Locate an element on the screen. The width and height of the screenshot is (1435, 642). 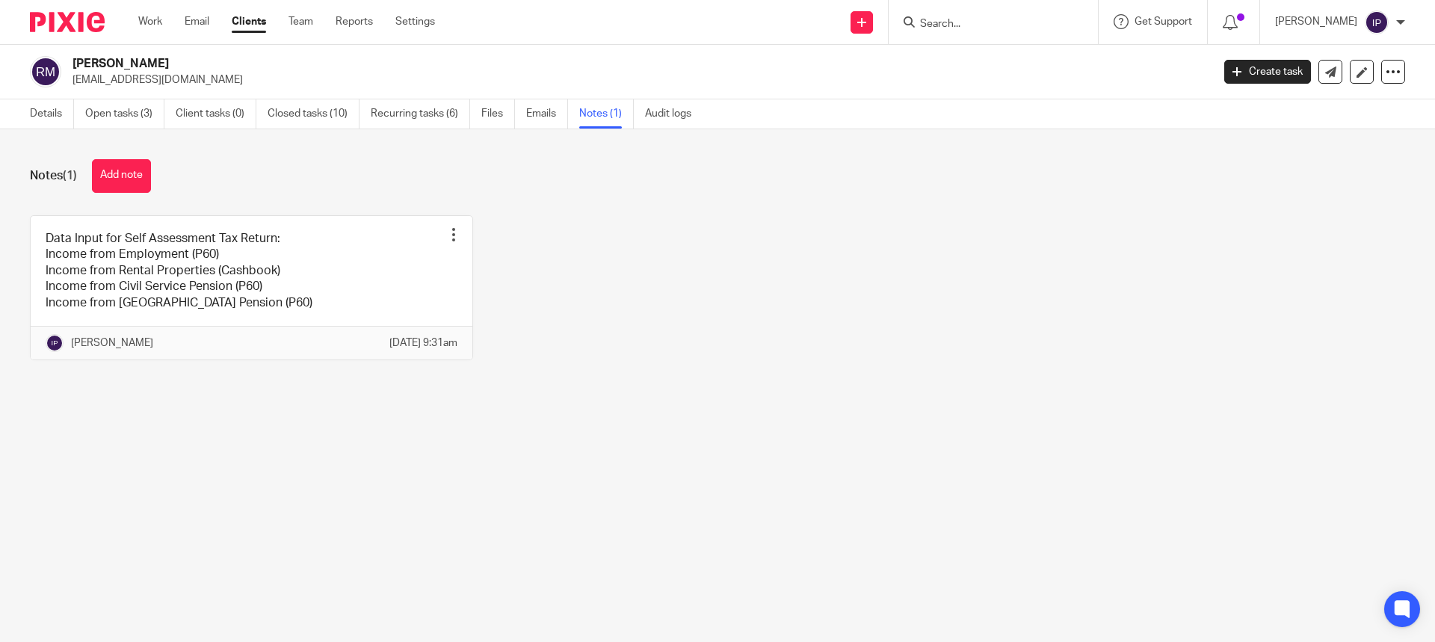
a: Recurring tasks (6) is located at coordinates (420, 114).